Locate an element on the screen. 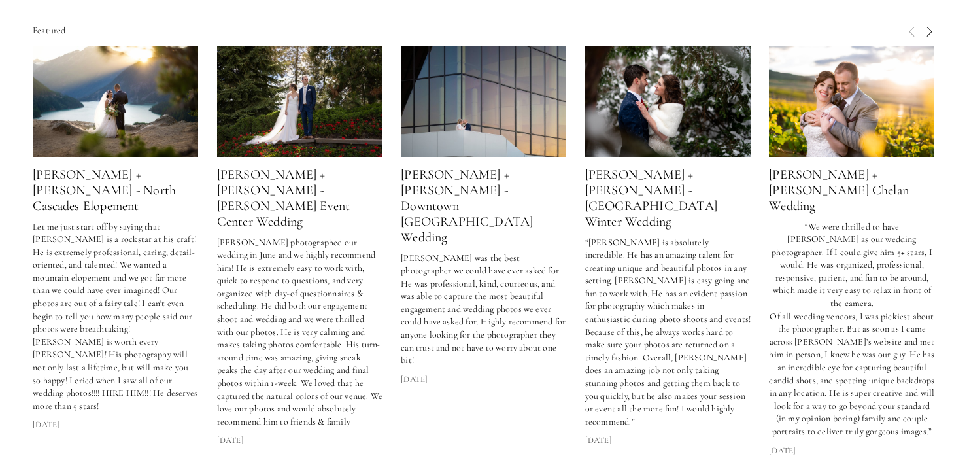 The image size is (967, 471). img: Audrey + Robert - North Cascades Elopement is located at coordinates (115, 101).